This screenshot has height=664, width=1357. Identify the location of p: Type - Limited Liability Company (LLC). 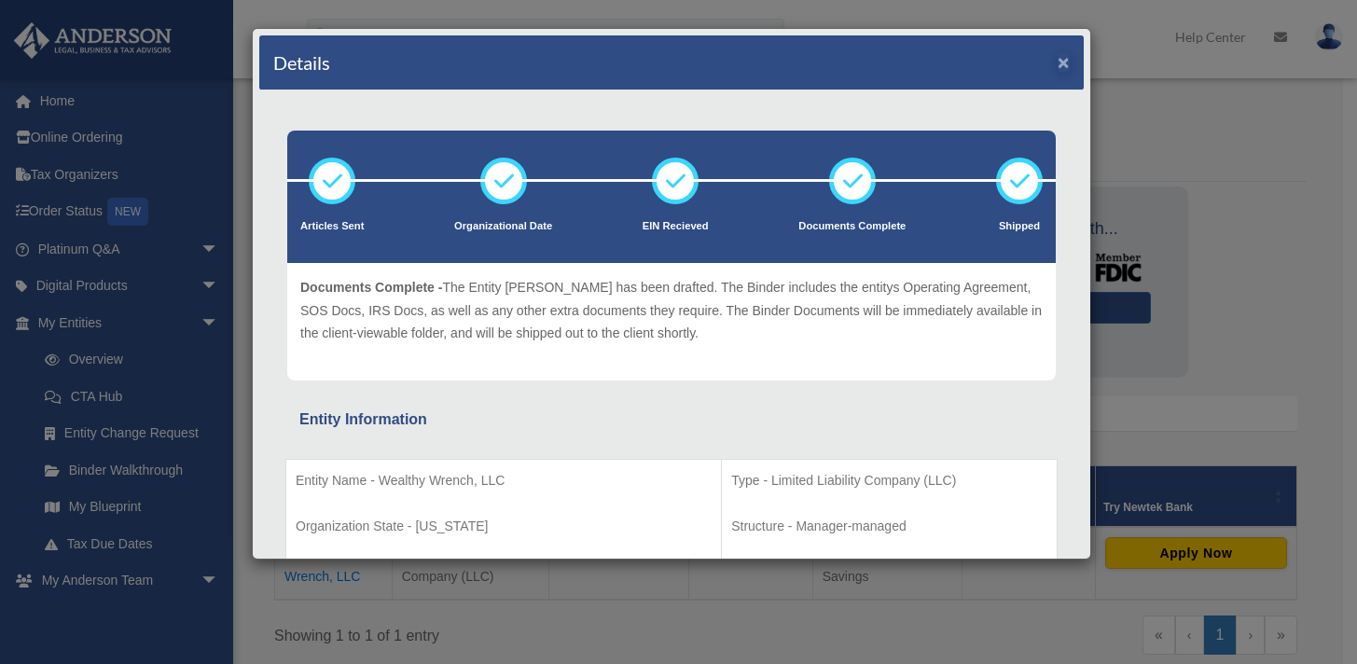
(889, 480).